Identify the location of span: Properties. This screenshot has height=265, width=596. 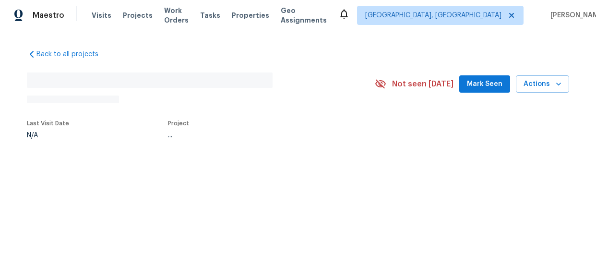
(250, 15).